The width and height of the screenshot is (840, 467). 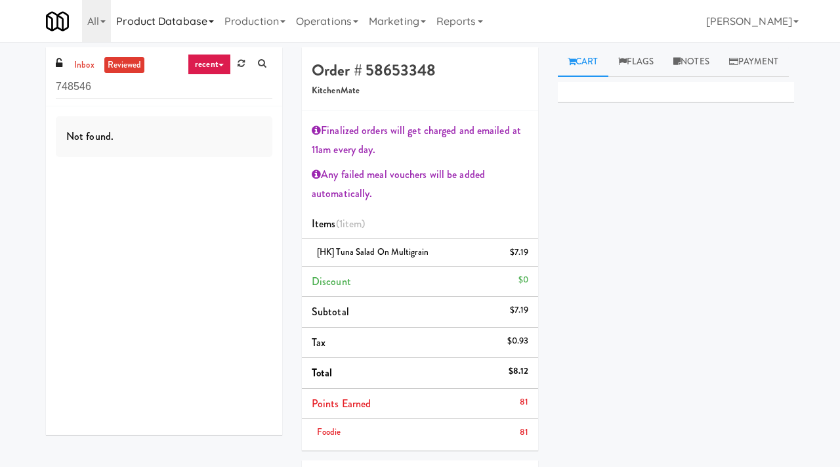 I want to click on img: Micromart, so click(x=57, y=21).